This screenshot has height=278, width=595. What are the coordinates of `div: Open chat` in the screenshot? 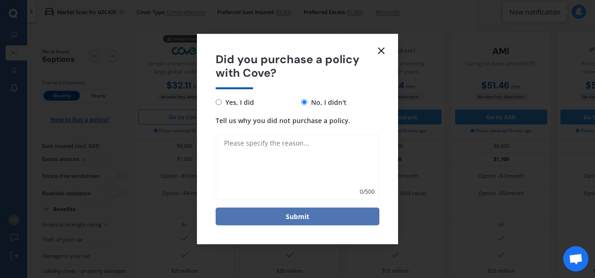 It's located at (576, 259).